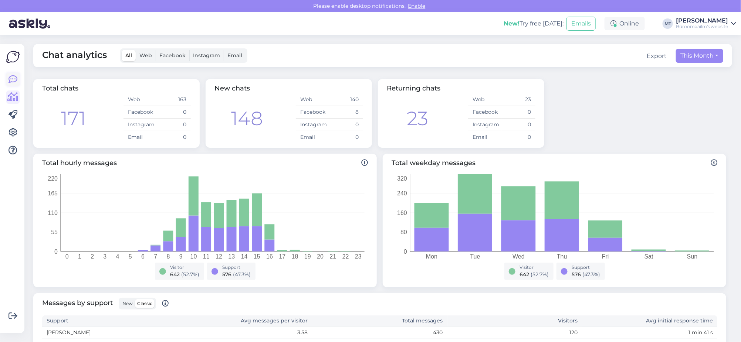 Image resolution: width=741 pixels, height=342 pixels. What do you see at coordinates (13, 57) in the screenshot?
I see `img: Askly Logo` at bounding box center [13, 57].